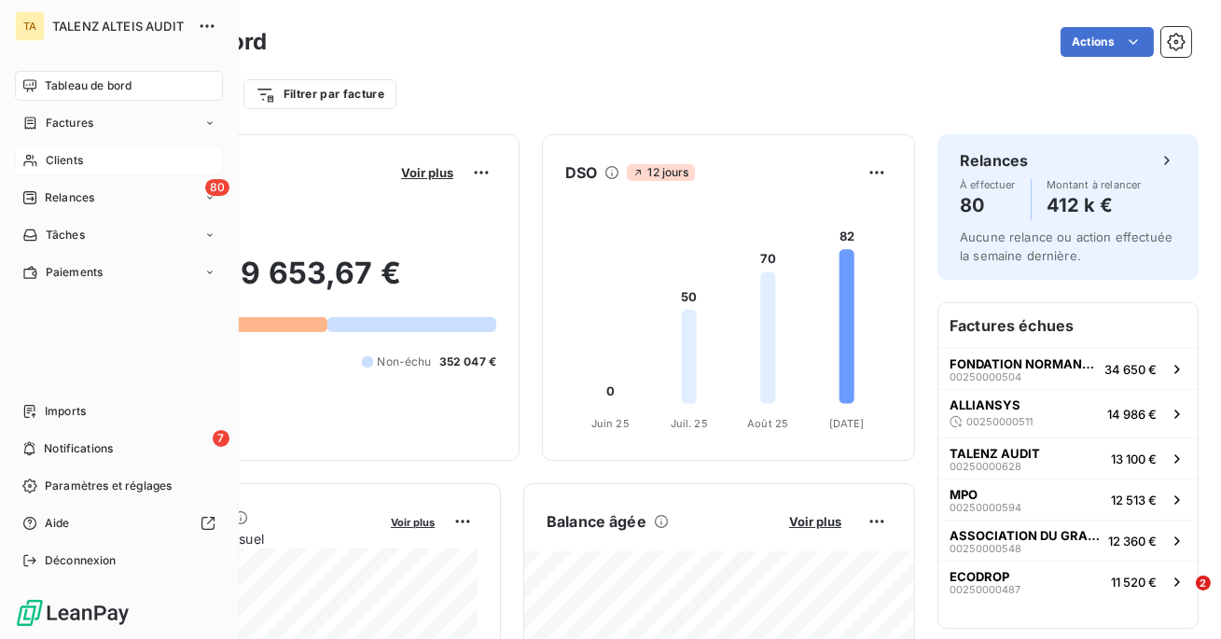 The image size is (1221, 639). What do you see at coordinates (1068, 540) in the screenshot?
I see `button: ASSOCIATION DU GRAND LIEU0025000054812 360 €` at bounding box center [1068, 540].